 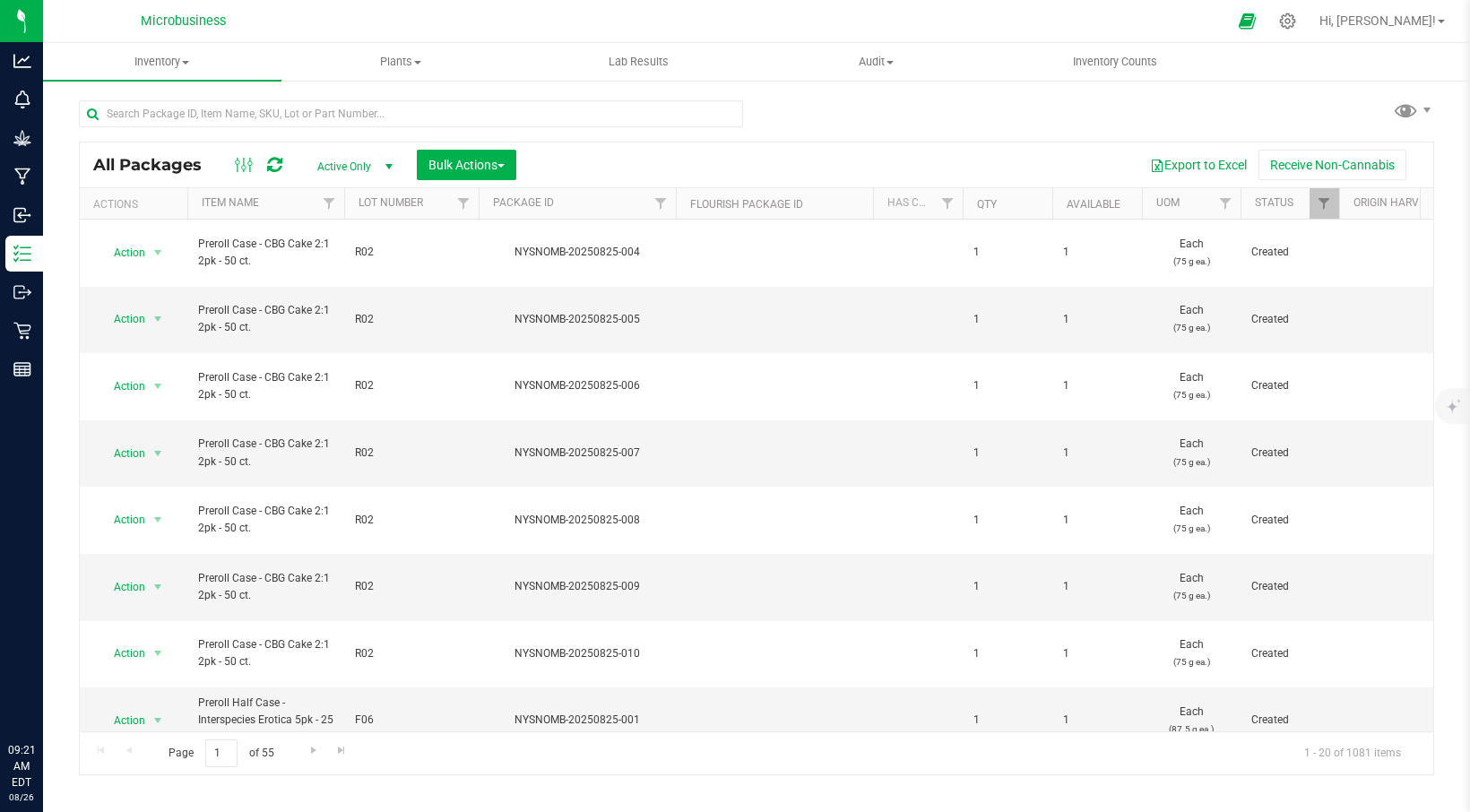 I want to click on button: Bulk Actions, so click(x=467, y=165).